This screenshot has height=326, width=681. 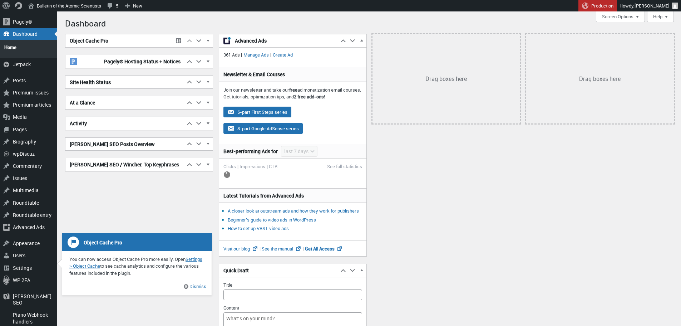 What do you see at coordinates (620, 17) in the screenshot?
I see `button: Screen Options` at bounding box center [620, 17].